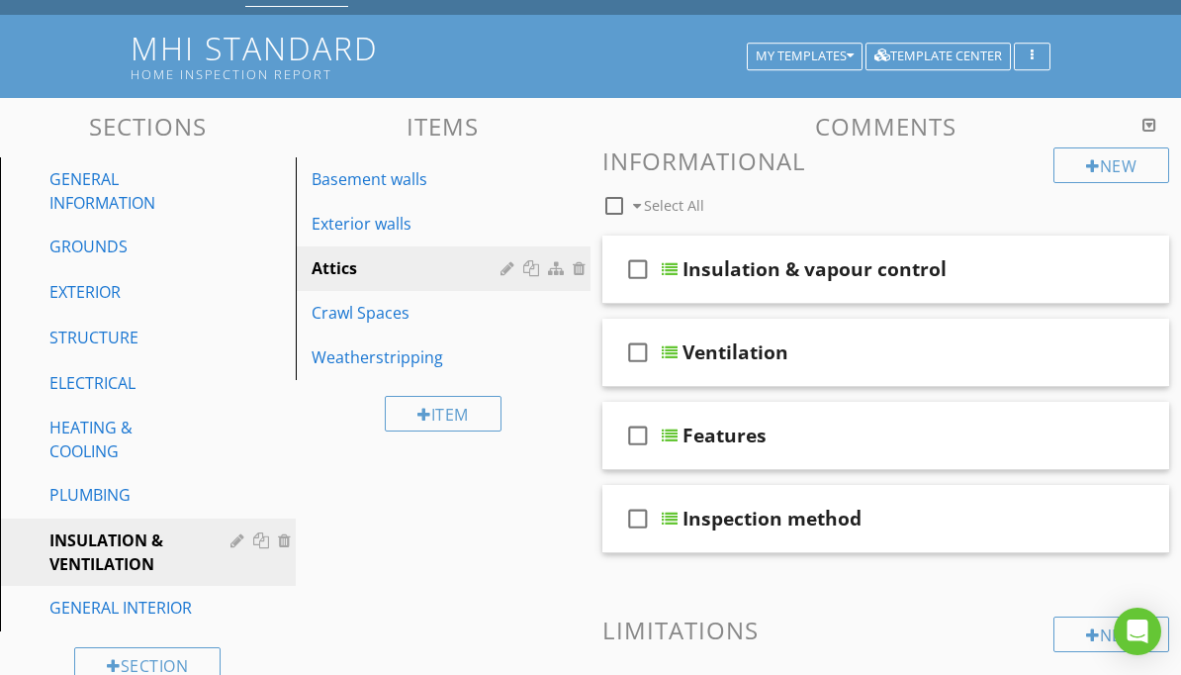 Image resolution: width=1181 pixels, height=675 pixels. I want to click on h1: MHI Standard, so click(591, 55).